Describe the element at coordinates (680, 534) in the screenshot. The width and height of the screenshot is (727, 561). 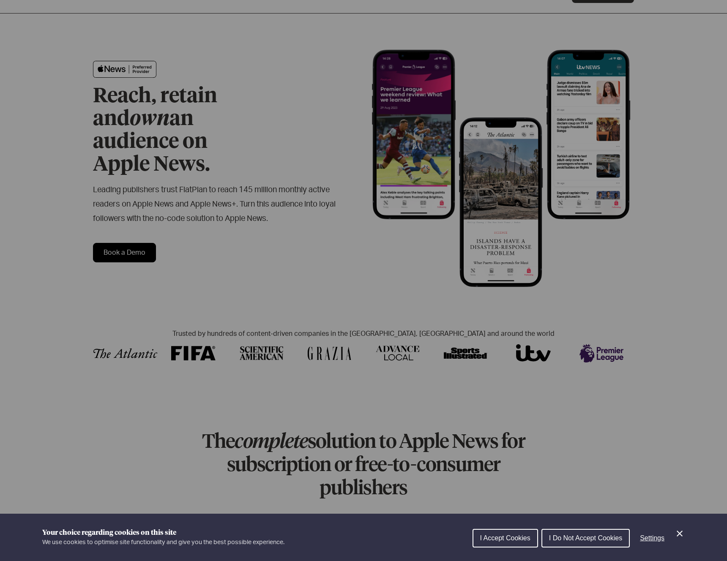
I see `button: Close Cookie Control` at that location.